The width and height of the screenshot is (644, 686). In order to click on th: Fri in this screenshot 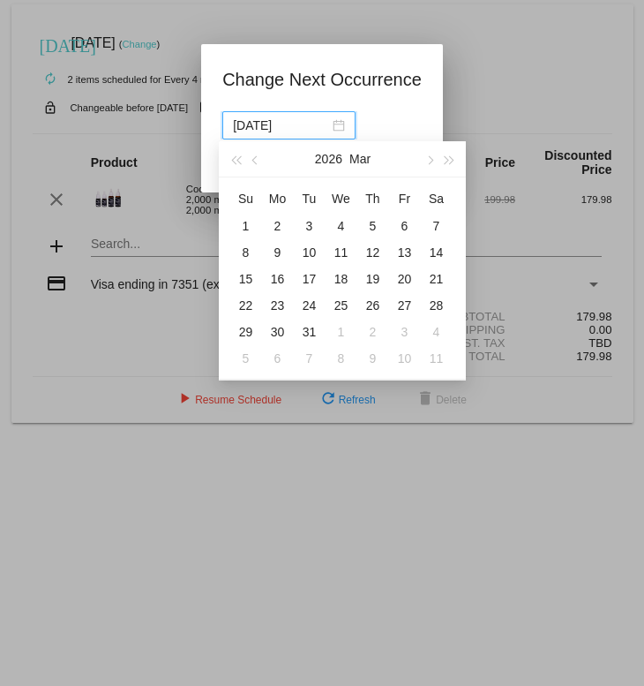, I will do `click(404, 199)`.